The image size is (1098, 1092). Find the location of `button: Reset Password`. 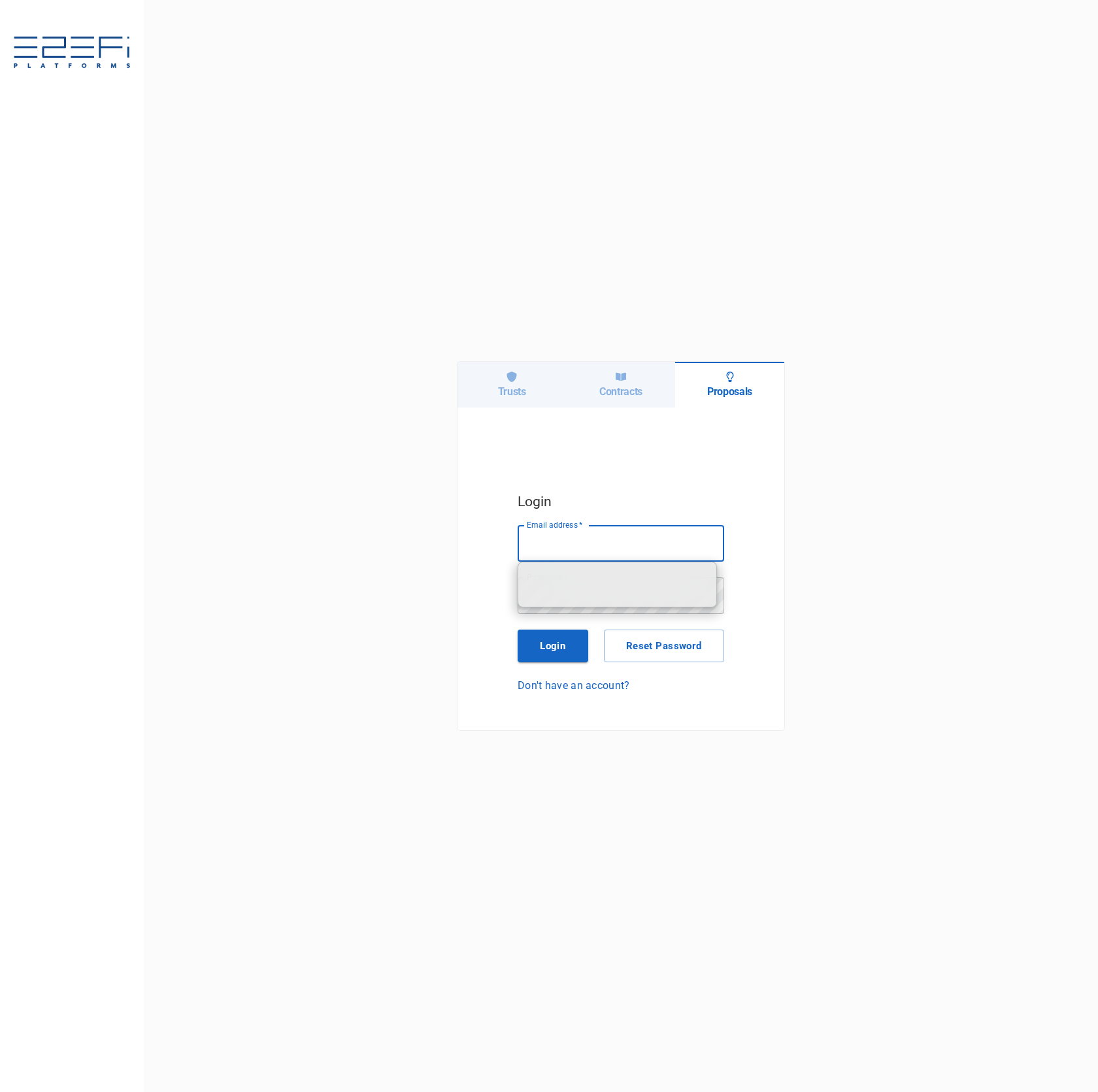

button: Reset Password is located at coordinates (664, 646).